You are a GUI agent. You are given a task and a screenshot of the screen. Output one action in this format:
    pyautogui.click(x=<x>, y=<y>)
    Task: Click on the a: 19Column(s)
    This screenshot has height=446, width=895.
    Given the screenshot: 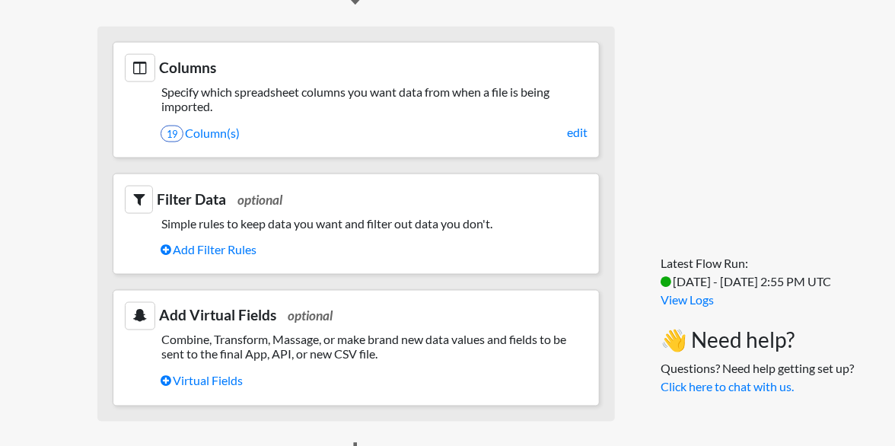 What is the action you would take?
    pyautogui.click(x=374, y=133)
    